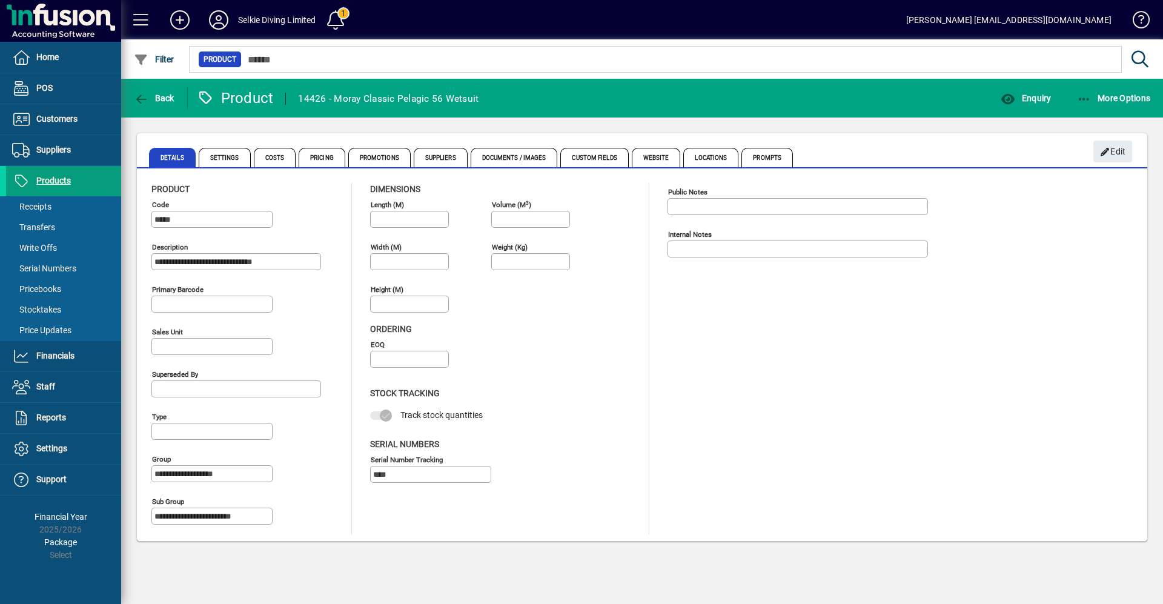  What do you see at coordinates (154, 98) in the screenshot?
I see `app-page-header-button: Back` at bounding box center [154, 98].